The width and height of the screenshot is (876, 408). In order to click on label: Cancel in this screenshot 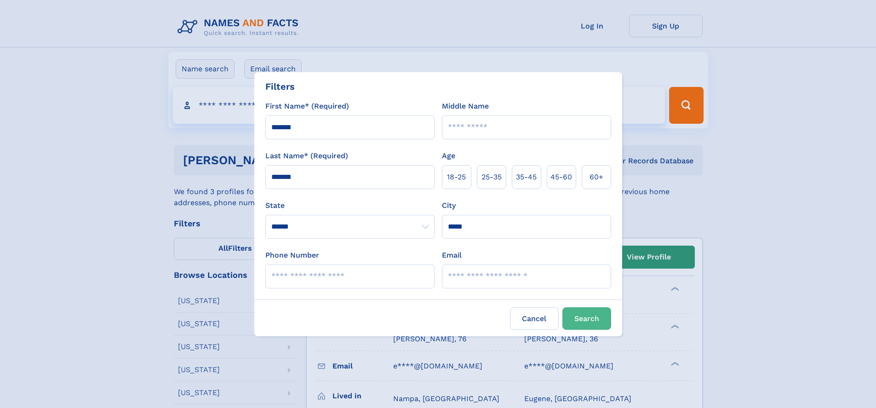, I will do `click(534, 318)`.